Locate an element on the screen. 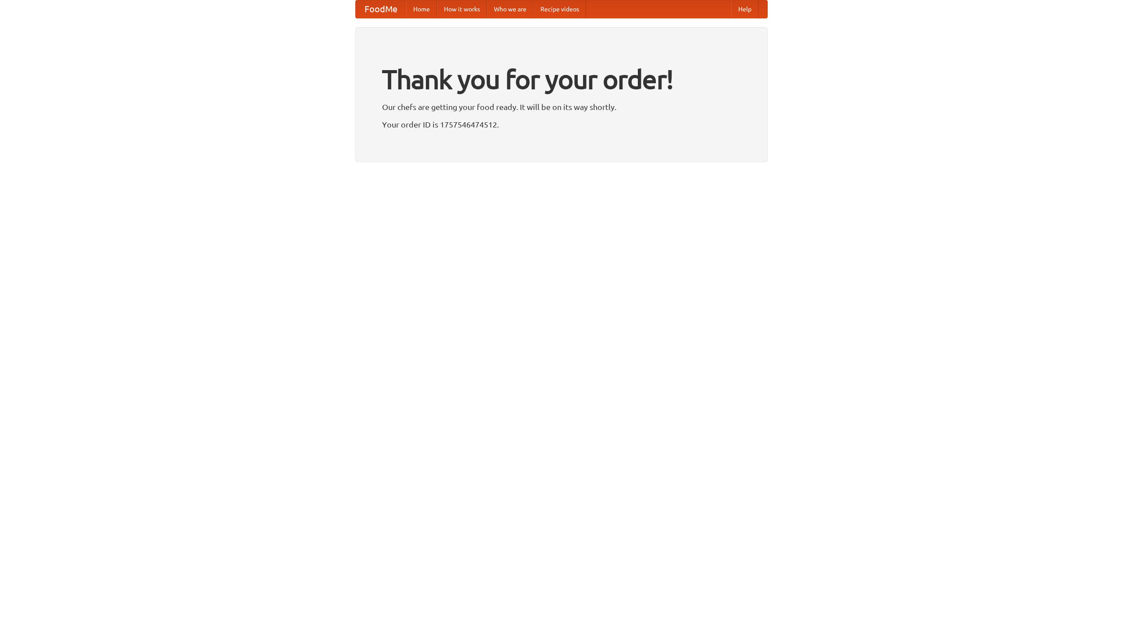  h1: Thank you for your order! is located at coordinates (561, 79).